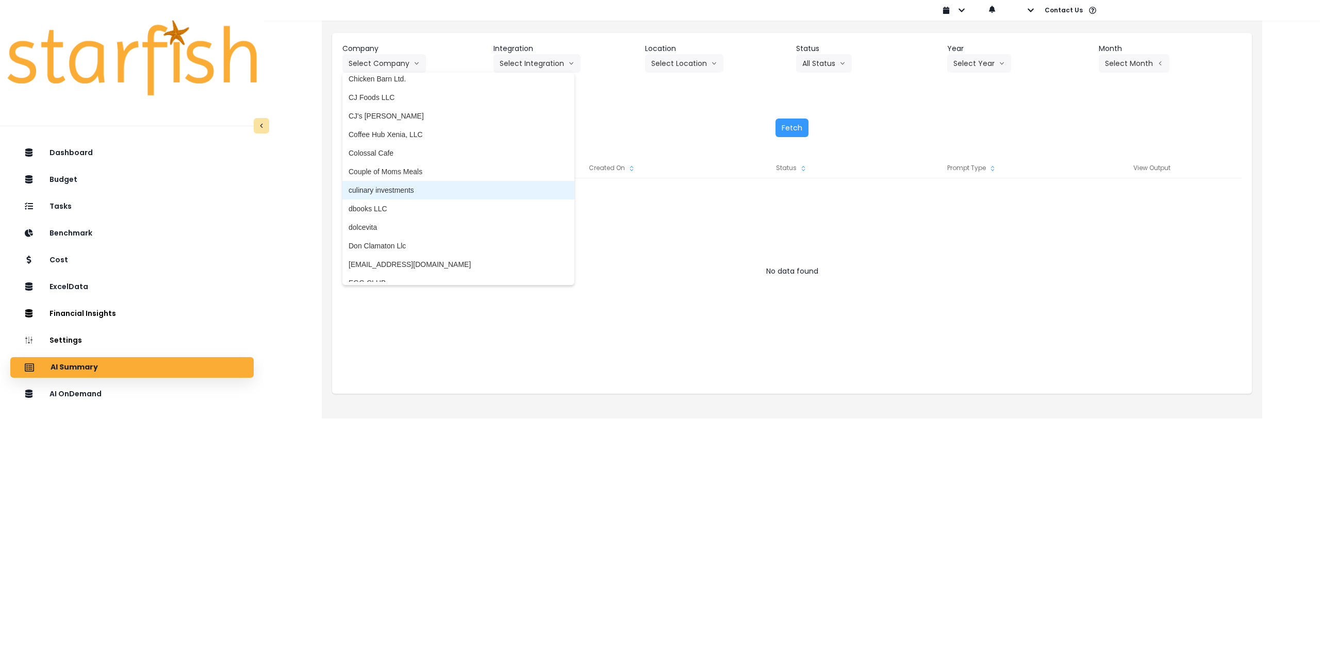  I want to click on span: EGG CLUB, so click(458, 283).